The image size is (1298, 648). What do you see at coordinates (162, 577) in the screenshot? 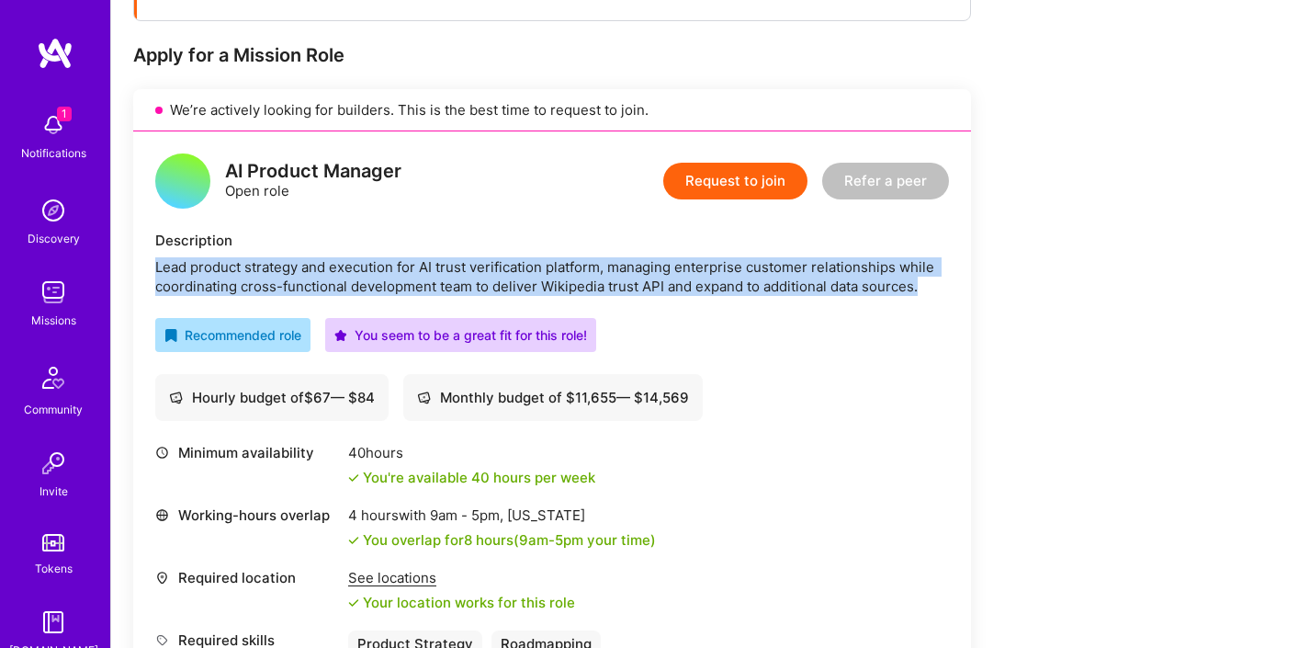
I see `i: icon Location` at bounding box center [162, 577].